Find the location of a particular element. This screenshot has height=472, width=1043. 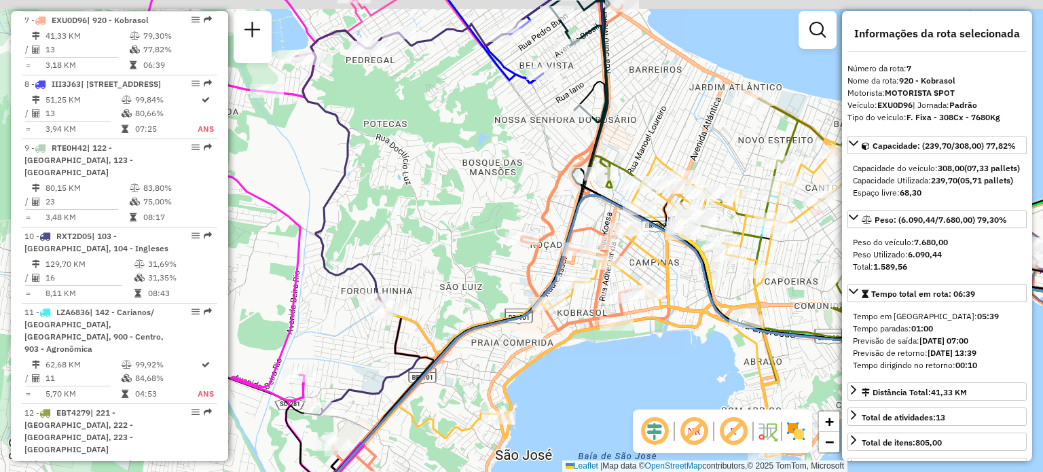

td: 13 is located at coordinates (87, 50).